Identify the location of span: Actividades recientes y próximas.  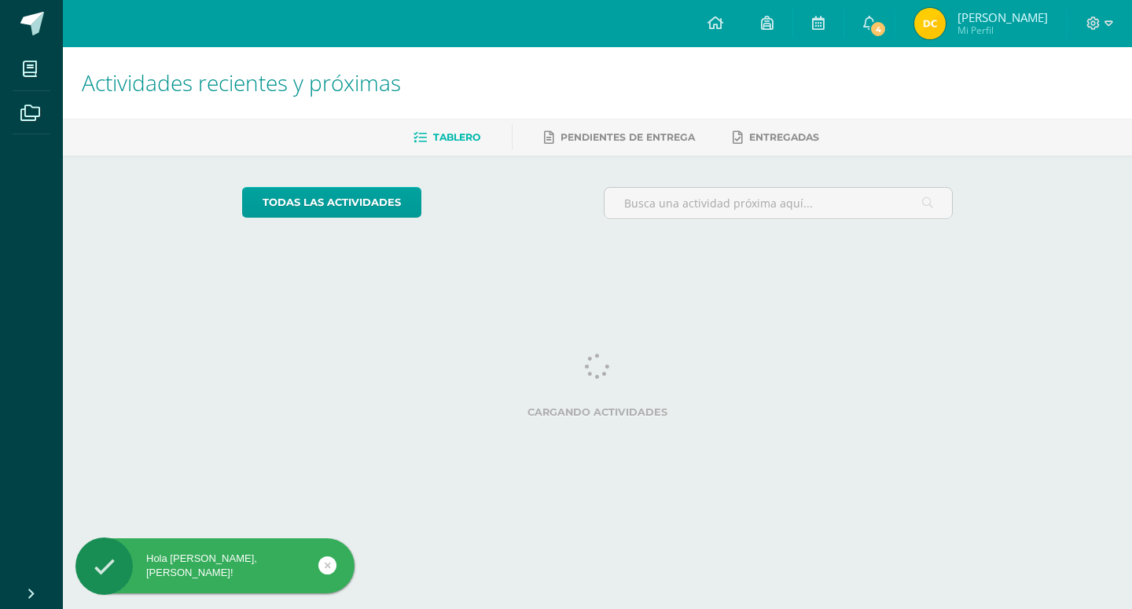
(241, 83).